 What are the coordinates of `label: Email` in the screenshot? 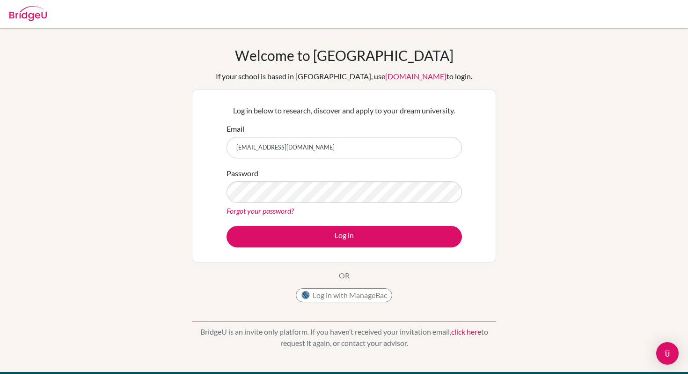 It's located at (236, 129).